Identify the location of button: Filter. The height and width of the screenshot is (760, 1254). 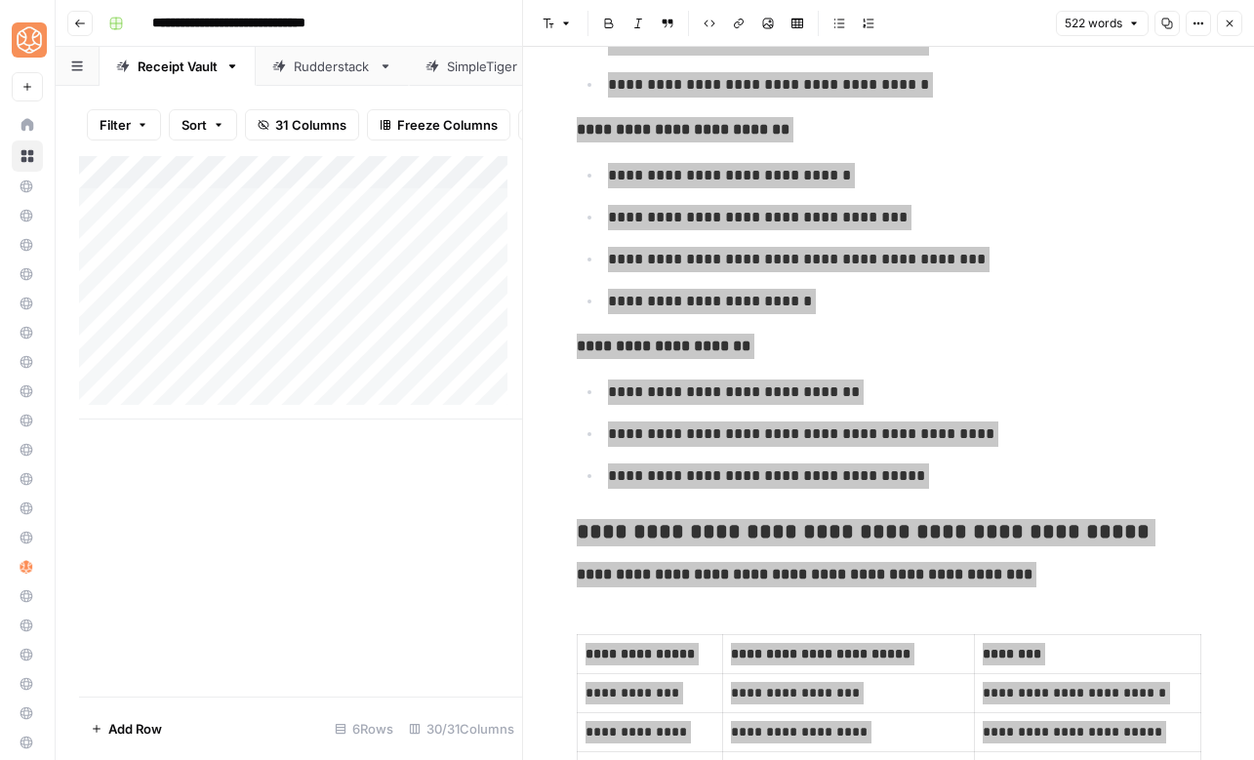
(124, 125).